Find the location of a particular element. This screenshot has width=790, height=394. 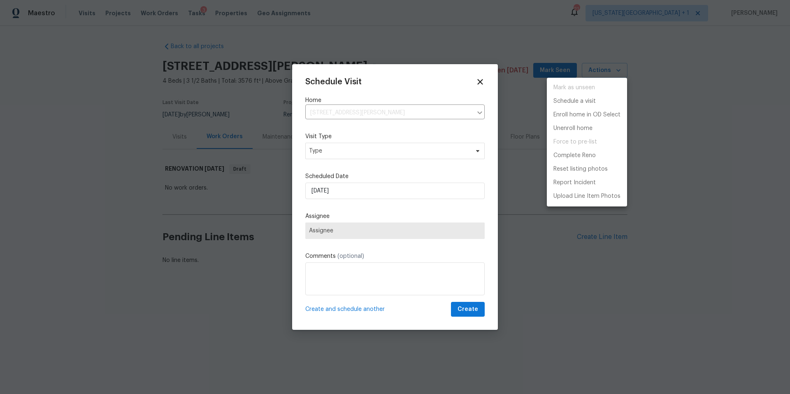

p: Unenroll home is located at coordinates (573, 128).